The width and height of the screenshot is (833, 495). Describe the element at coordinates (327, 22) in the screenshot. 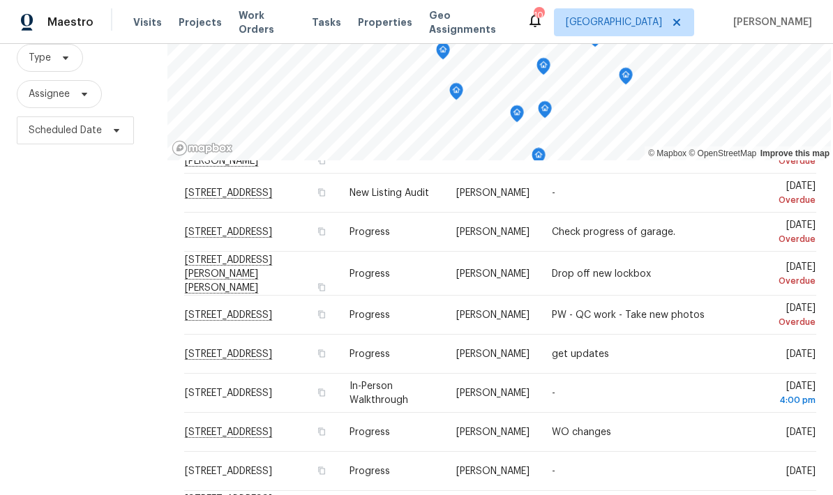

I see `span: Tasks` at that location.